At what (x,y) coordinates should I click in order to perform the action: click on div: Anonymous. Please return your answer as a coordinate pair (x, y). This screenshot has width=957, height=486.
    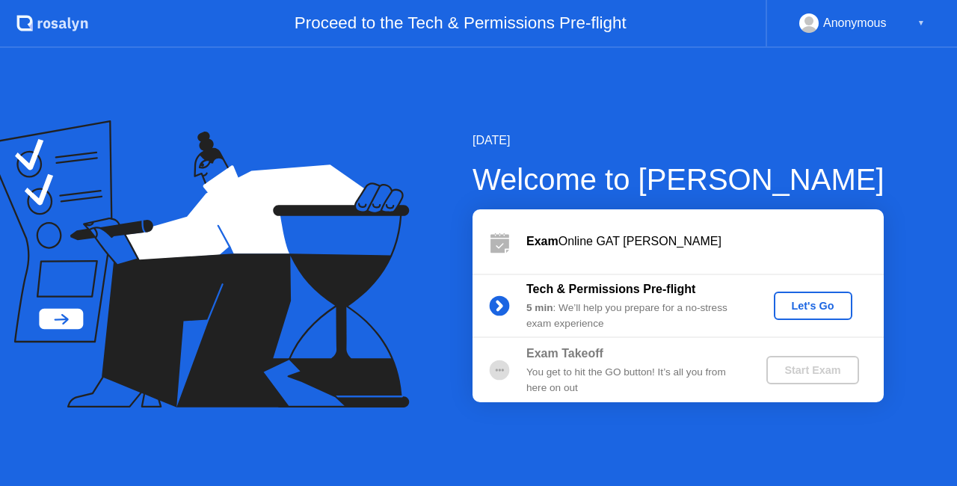
    Looking at the image, I should click on (854, 23).